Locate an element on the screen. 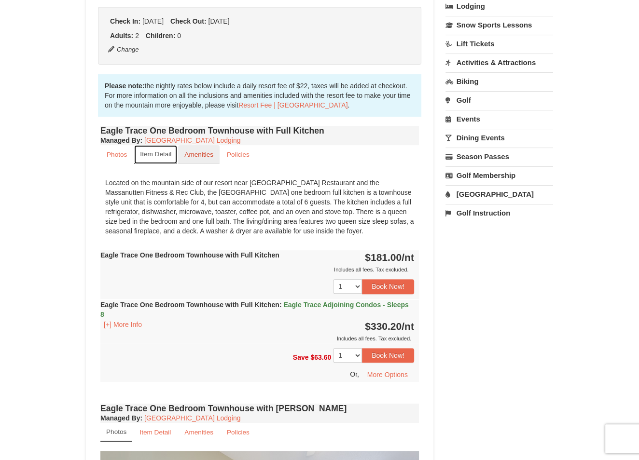 The width and height of the screenshot is (639, 460). strong: Please note: is located at coordinates (124, 86).